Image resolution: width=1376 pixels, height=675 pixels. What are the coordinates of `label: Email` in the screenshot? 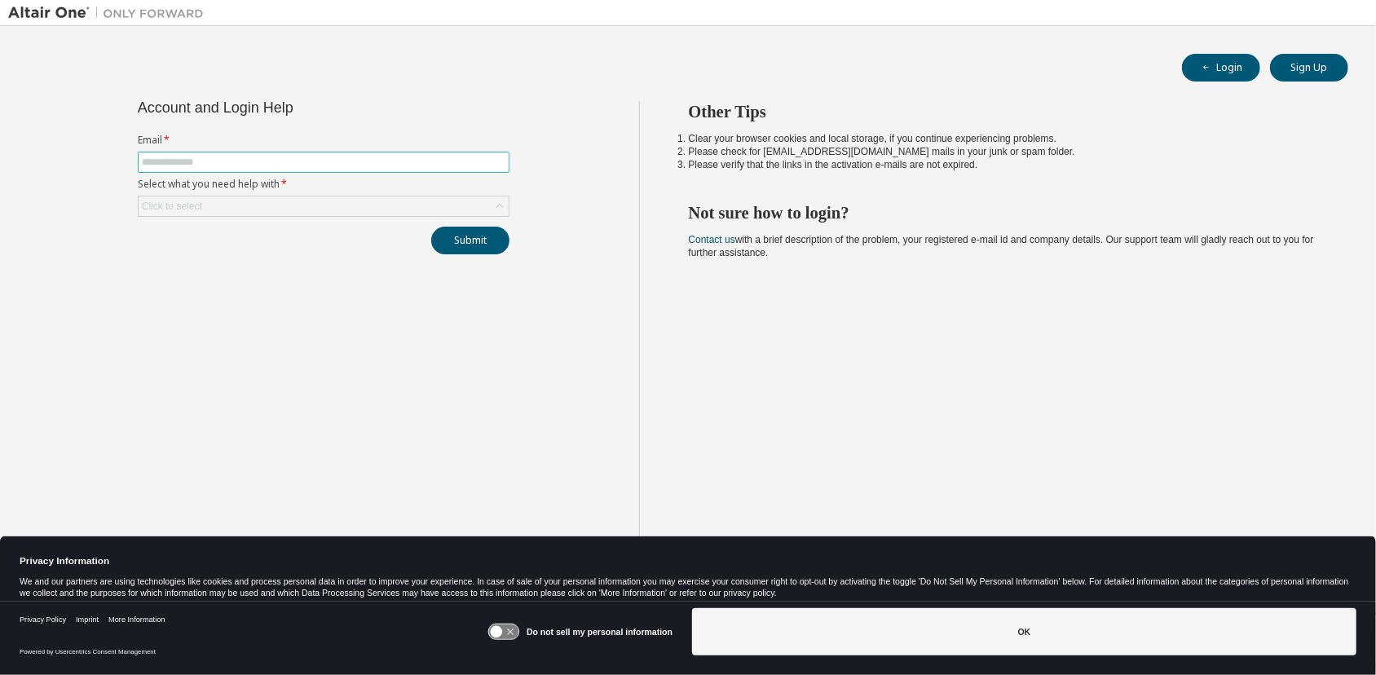 It's located at (324, 140).